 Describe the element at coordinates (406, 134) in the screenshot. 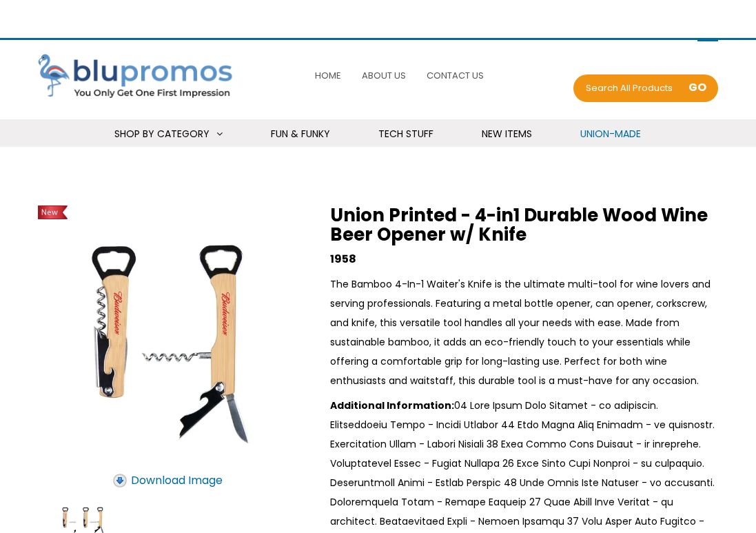

I see `span: Tech Stuff` at that location.